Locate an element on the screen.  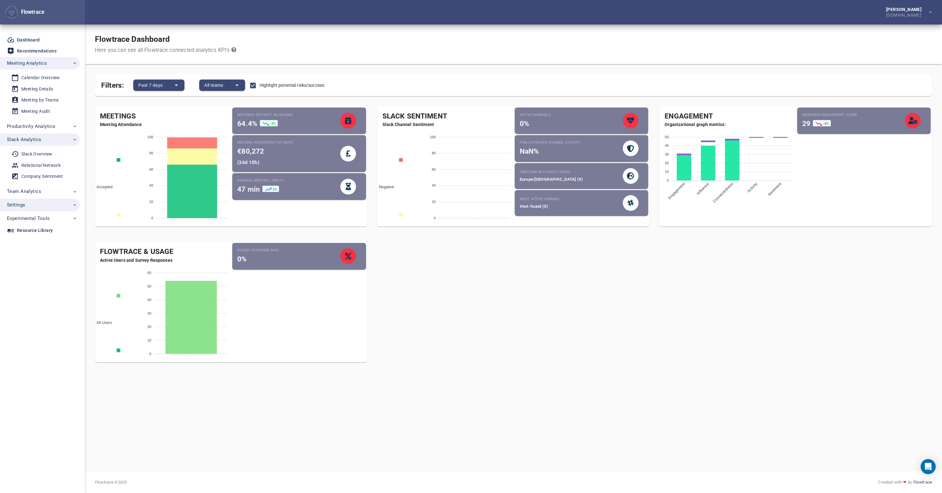
span: Productivity Analytics is located at coordinates (31, 126).